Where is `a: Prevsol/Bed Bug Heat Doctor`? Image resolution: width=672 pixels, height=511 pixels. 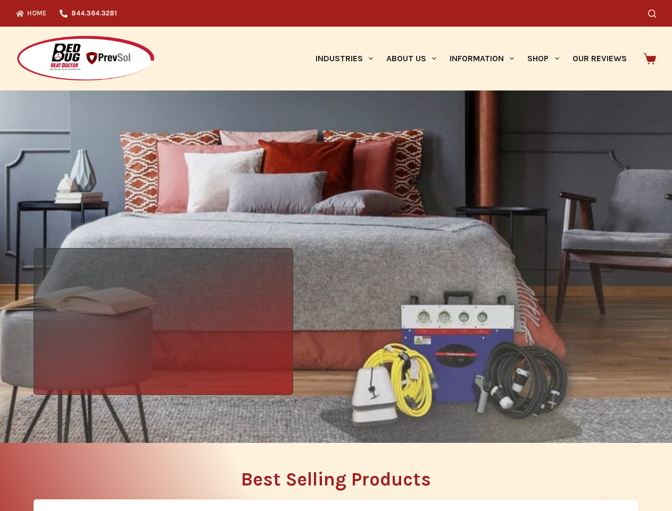 a: Prevsol/Bed Bug Heat Doctor is located at coordinates (86, 59).